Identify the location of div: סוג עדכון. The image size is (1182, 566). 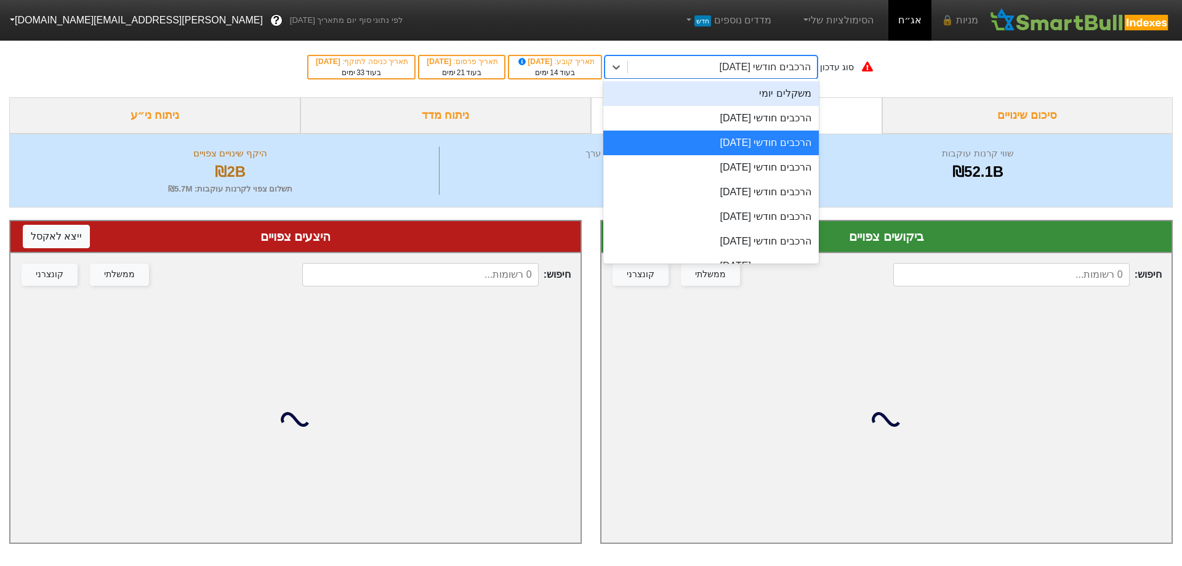
(837, 67).